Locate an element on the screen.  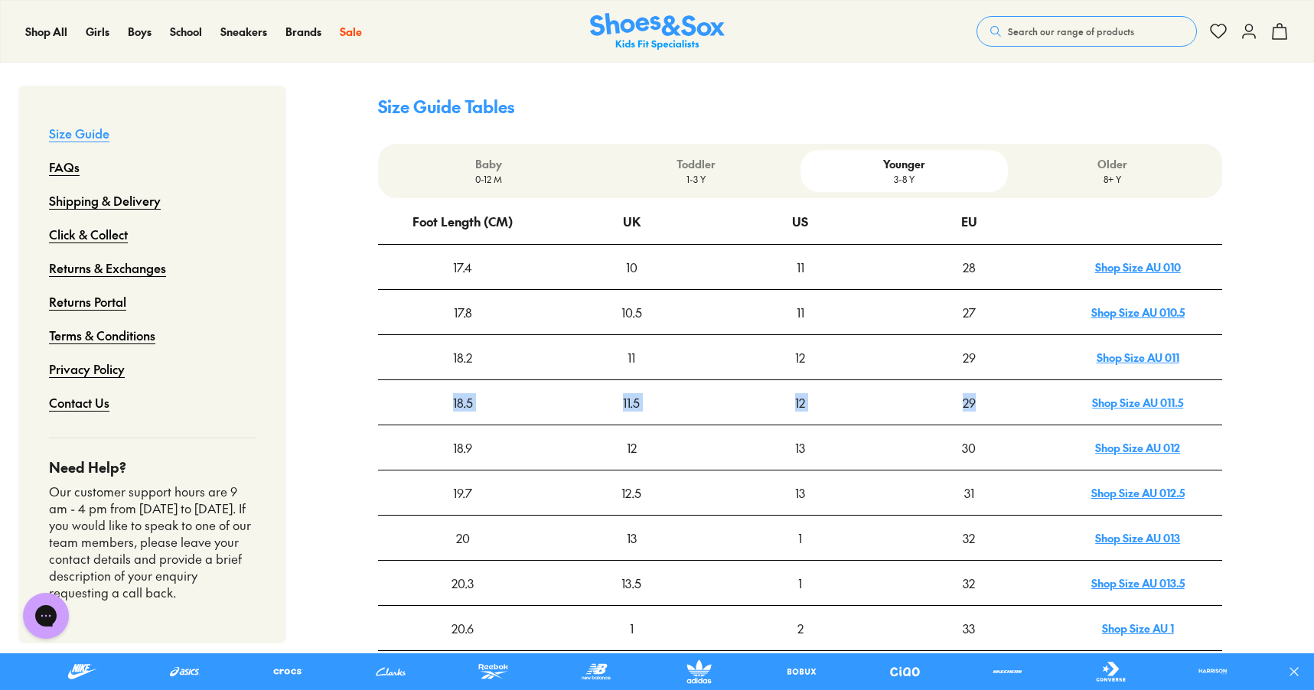
img: tab_keywords_by_traffic_grey.svg is located at coordinates (158, 95).